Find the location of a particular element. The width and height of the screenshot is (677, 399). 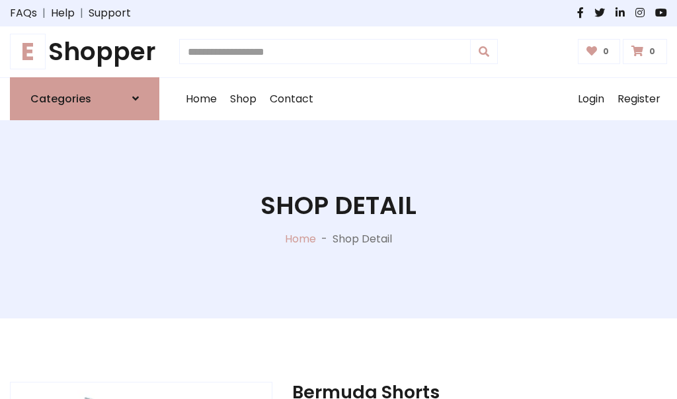

p: Shop Detail is located at coordinates (362, 239).